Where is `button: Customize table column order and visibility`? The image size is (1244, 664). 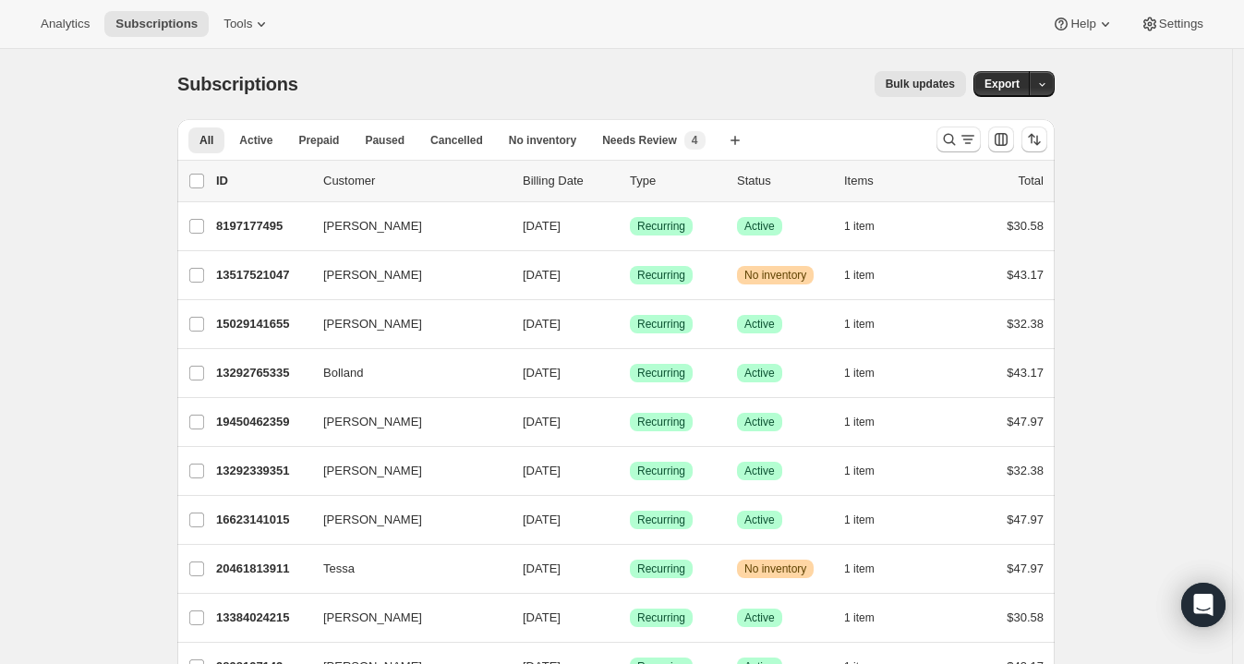
button: Customize table column order and visibility is located at coordinates (1001, 139).